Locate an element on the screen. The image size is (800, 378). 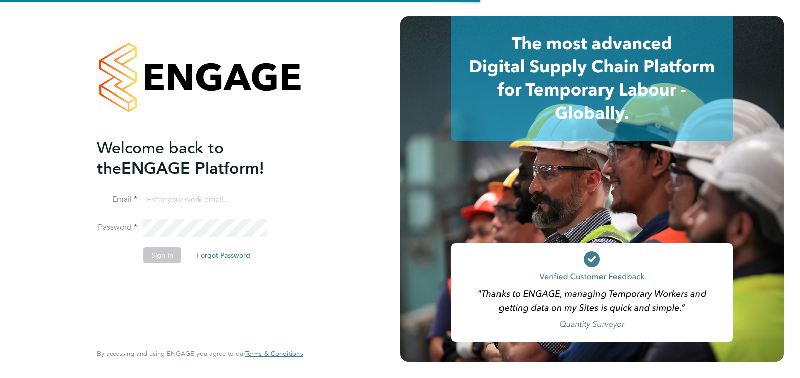
input: Enter your work email... is located at coordinates (205, 200).